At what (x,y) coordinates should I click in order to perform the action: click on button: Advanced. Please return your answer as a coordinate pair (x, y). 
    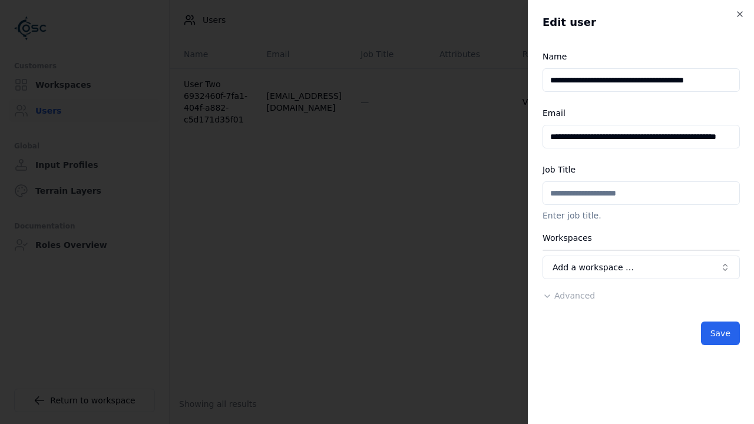
    Looking at the image, I should click on (568, 296).